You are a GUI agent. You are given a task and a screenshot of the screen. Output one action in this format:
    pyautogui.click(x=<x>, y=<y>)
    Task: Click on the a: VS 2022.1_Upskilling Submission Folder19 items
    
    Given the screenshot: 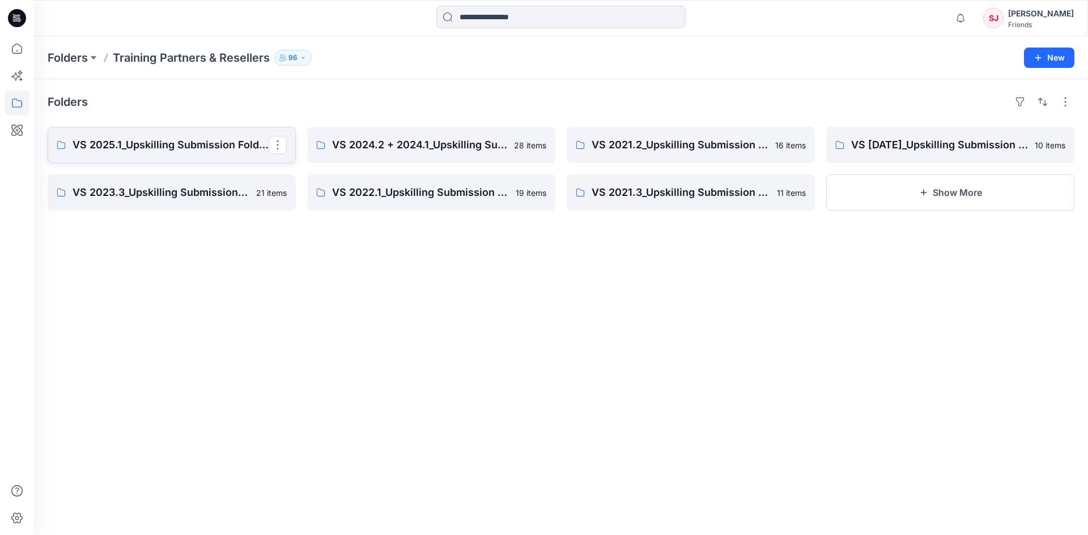 What is the action you would take?
    pyautogui.click(x=431, y=193)
    